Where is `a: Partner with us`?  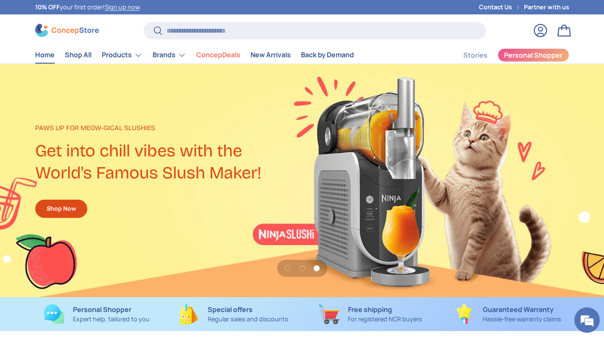
a: Partner with us is located at coordinates (547, 7).